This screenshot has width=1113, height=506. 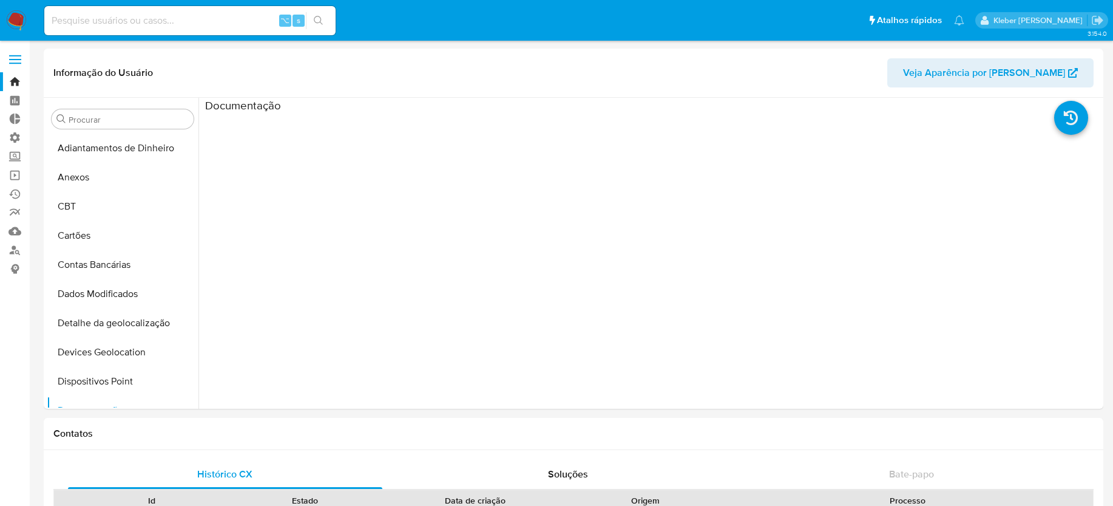 I want to click on span: Bate-papo, so click(x=912, y=473).